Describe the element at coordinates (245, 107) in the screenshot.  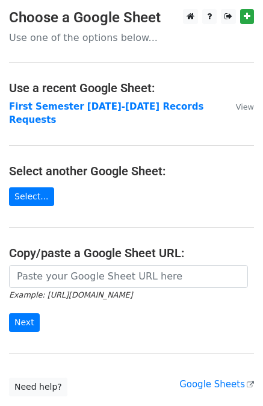
I see `small: View` at that location.